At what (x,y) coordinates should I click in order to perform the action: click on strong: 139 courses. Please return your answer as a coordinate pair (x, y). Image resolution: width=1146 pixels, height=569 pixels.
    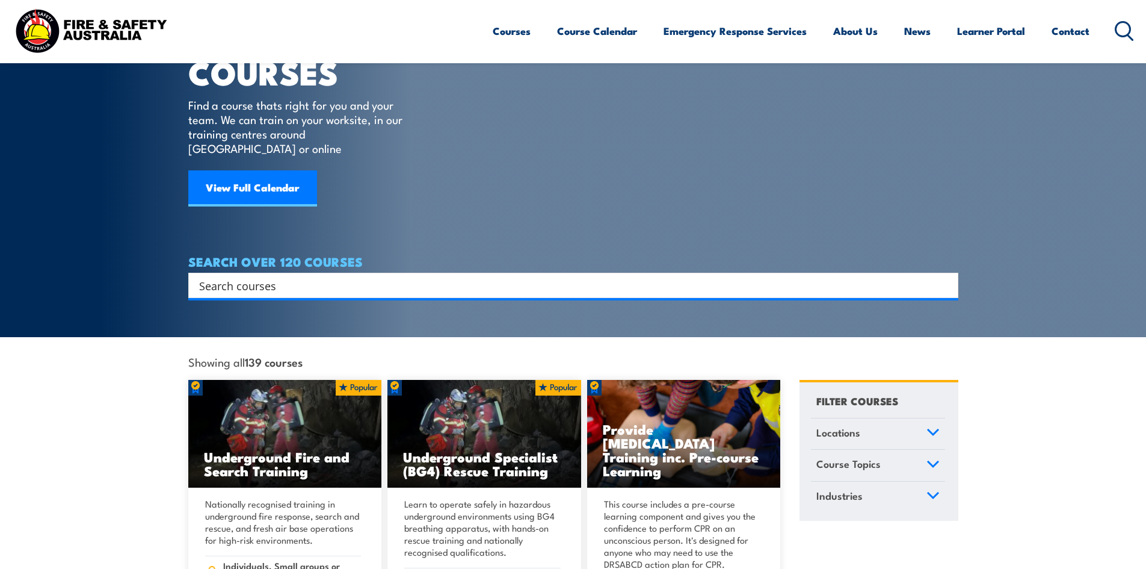
    Looking at the image, I should click on (274, 361).